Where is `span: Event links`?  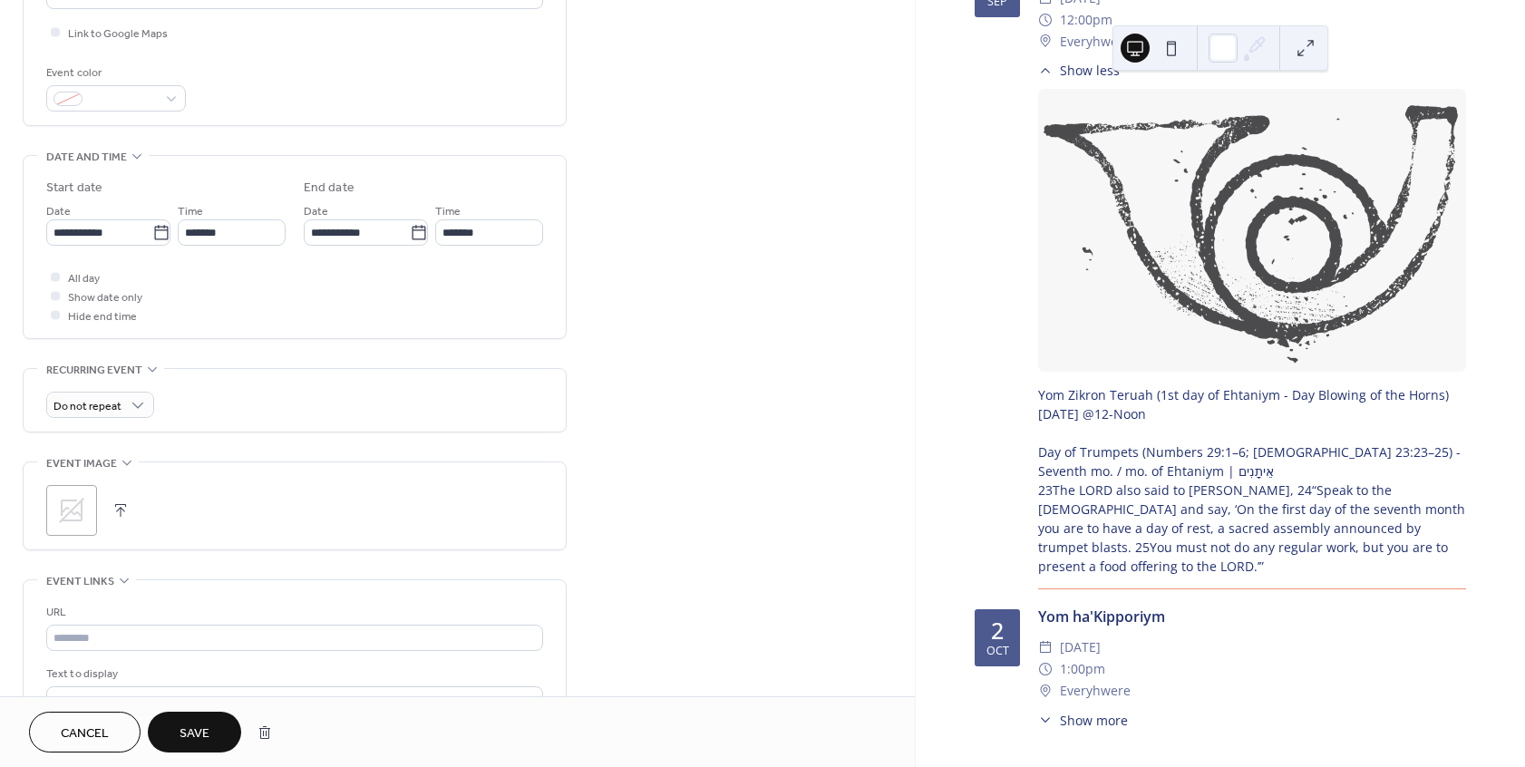
span: Event links is located at coordinates (80, 581).